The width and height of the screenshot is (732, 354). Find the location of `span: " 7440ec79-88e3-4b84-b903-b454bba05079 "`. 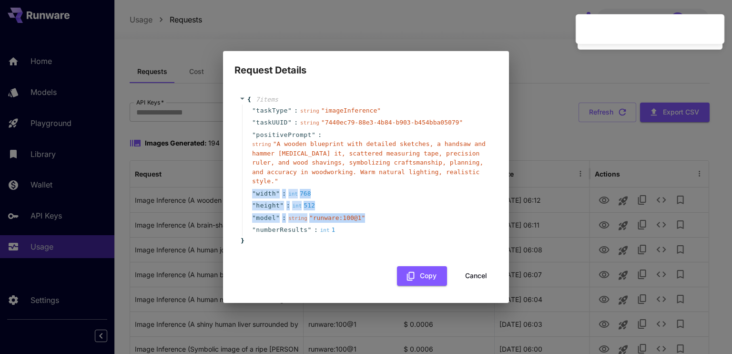

span: " 7440ec79-88e3-4b84-b903-b454bba05079 " is located at coordinates (392, 122).